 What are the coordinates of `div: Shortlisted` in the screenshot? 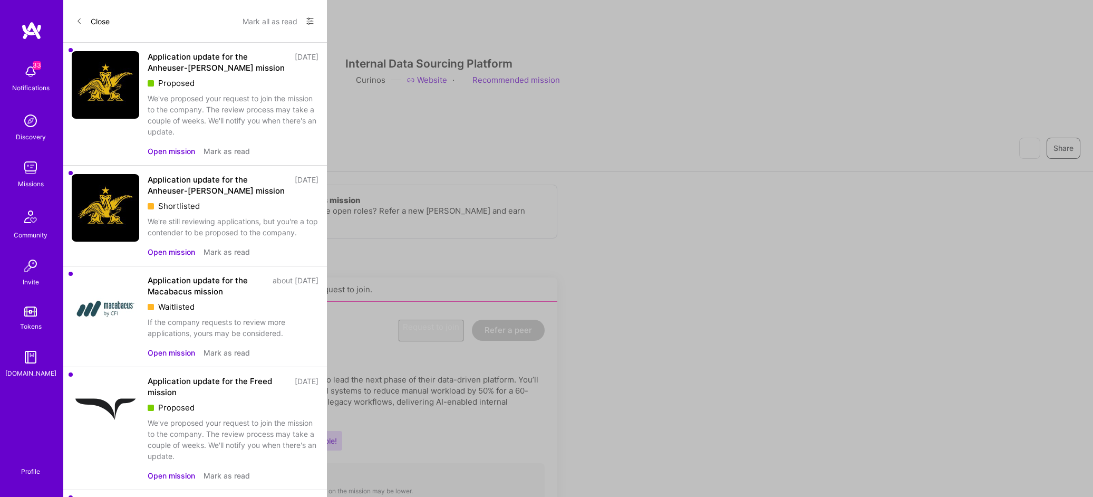 It's located at (233, 206).